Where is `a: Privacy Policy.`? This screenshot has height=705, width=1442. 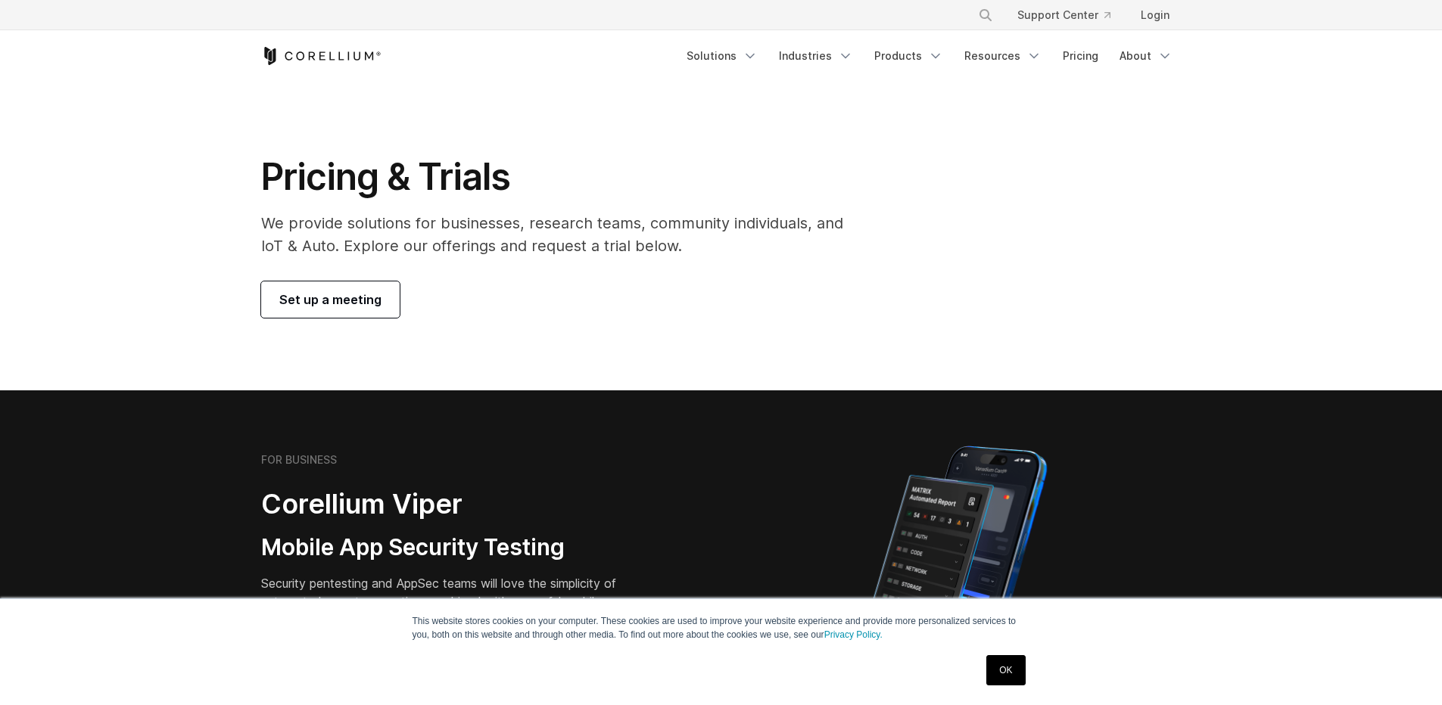 a: Privacy Policy. is located at coordinates (853, 635).